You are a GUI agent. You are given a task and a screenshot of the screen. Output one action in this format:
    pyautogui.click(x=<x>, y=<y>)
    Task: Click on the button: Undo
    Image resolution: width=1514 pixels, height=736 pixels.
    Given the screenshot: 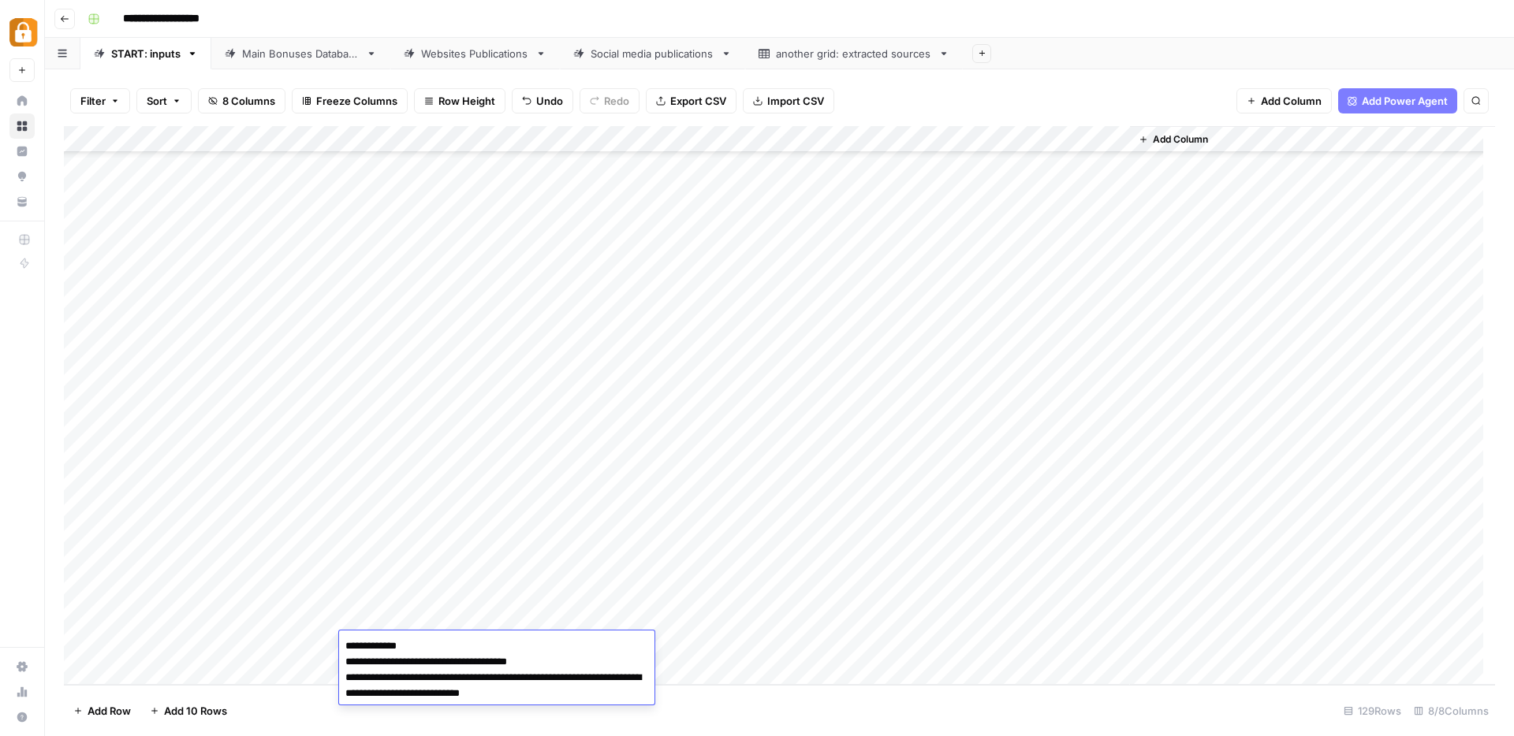 What is the action you would take?
    pyautogui.click(x=542, y=101)
    